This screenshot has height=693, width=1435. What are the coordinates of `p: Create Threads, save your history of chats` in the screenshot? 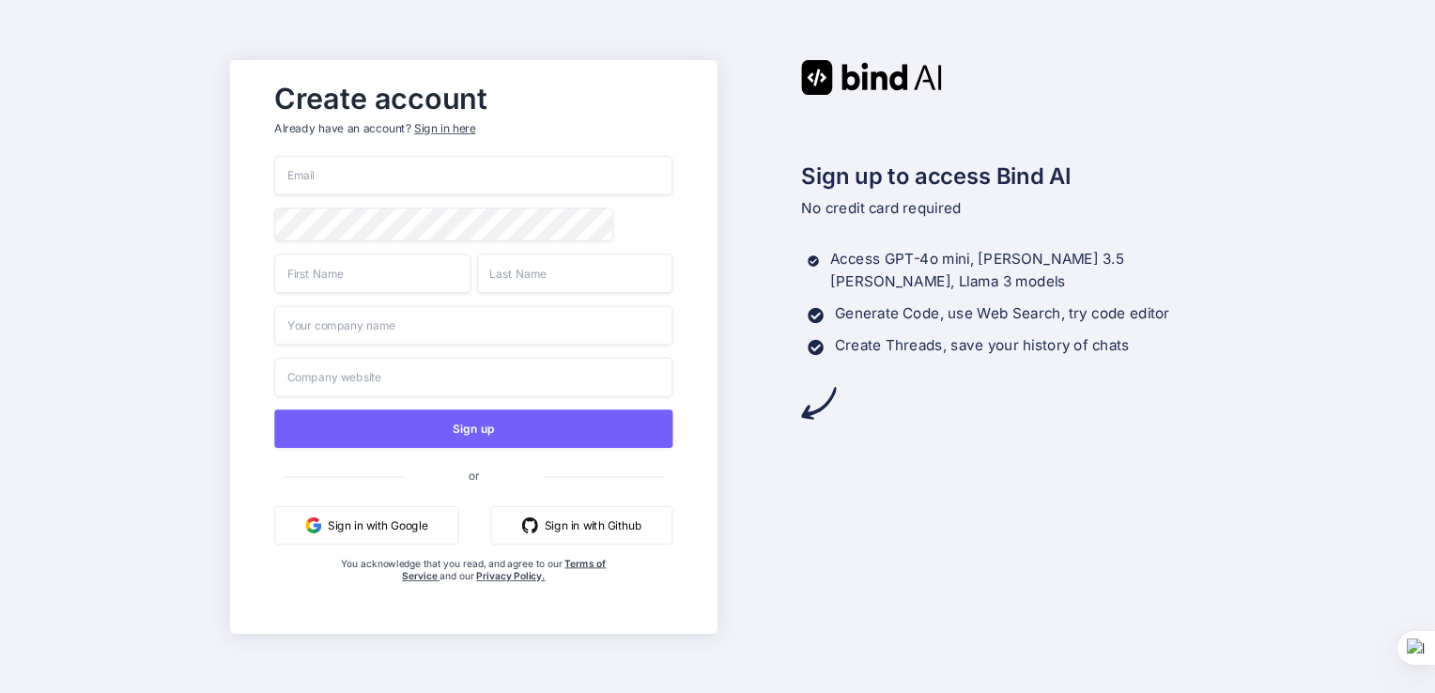 It's located at (982, 346).